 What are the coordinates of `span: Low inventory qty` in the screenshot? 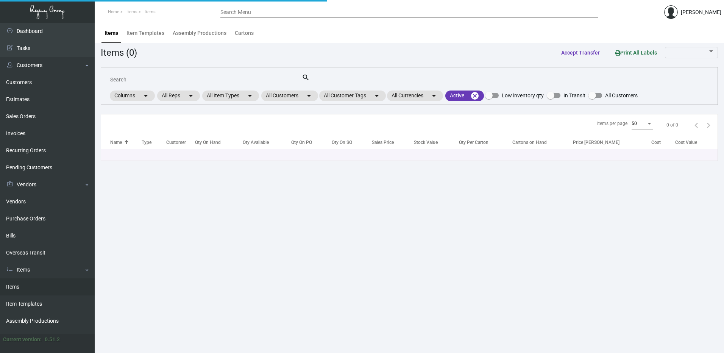 It's located at (523, 95).